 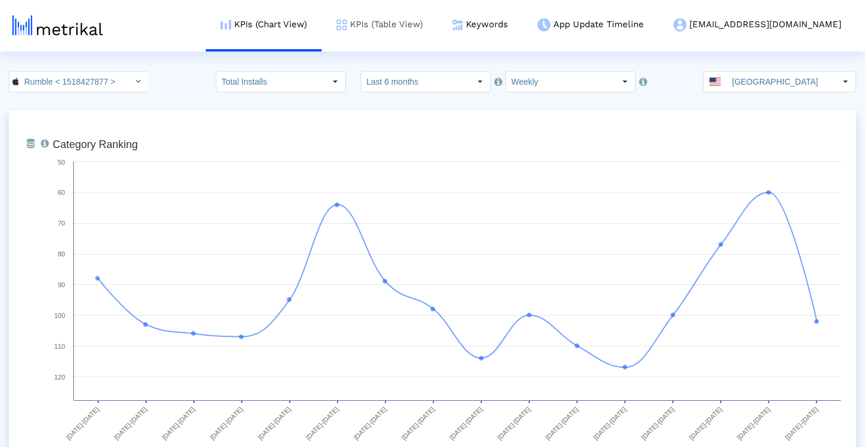 I want to click on img: kpi-table-menu-icon.png, so click(x=342, y=25).